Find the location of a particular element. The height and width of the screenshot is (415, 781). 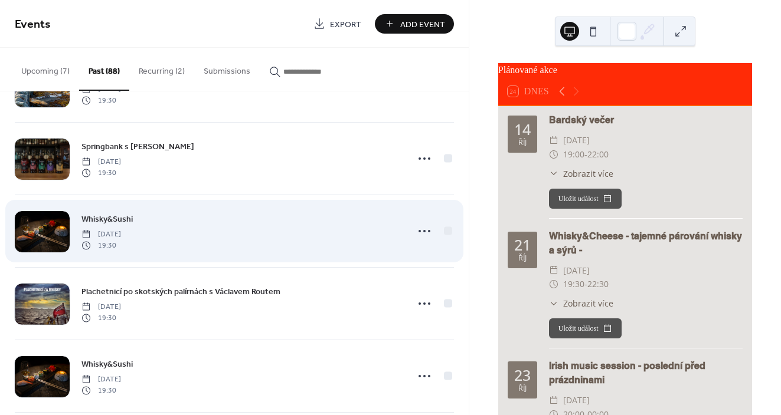

span: Add Event is located at coordinates (422, 24).